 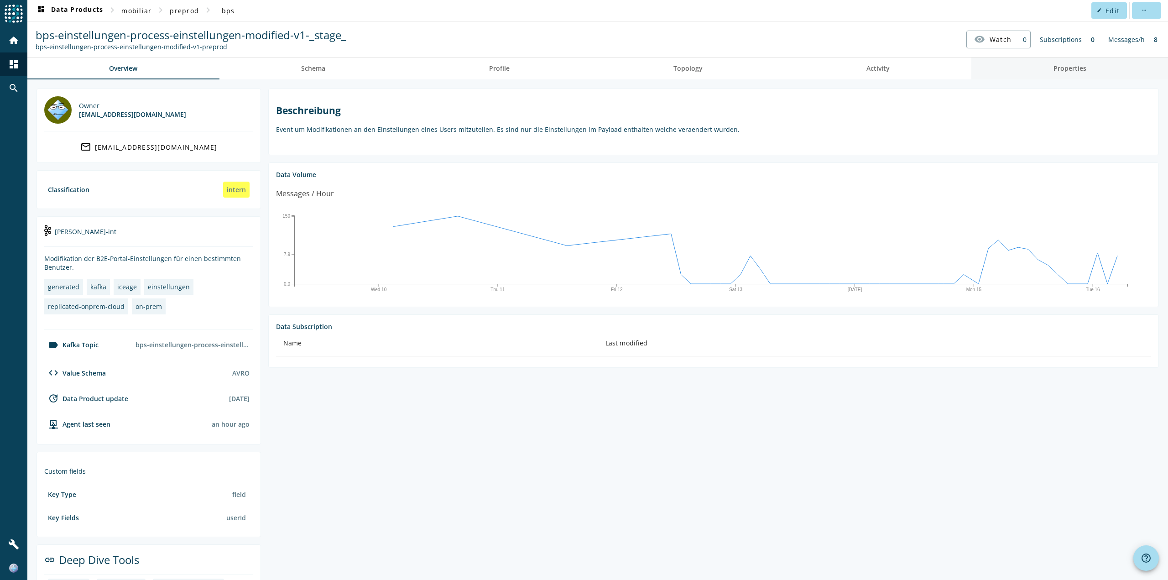 What do you see at coordinates (86, 398) in the screenshot?
I see `div: Data Product update` at bounding box center [86, 398].